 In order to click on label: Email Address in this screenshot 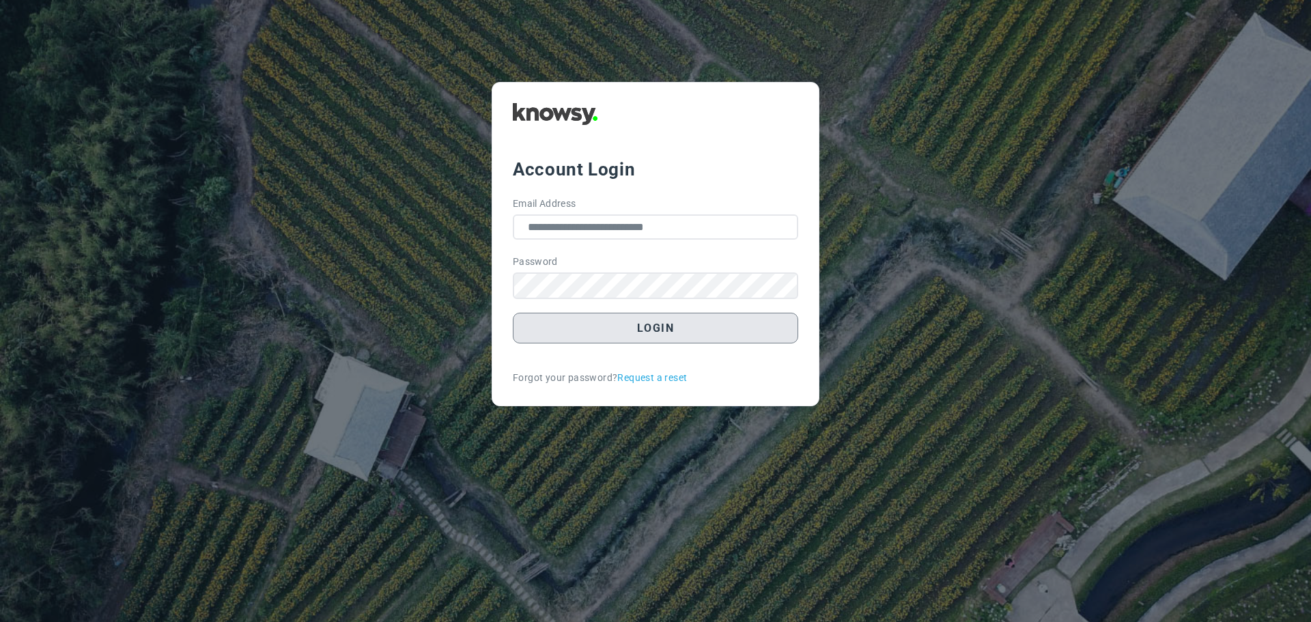, I will do `click(544, 203)`.